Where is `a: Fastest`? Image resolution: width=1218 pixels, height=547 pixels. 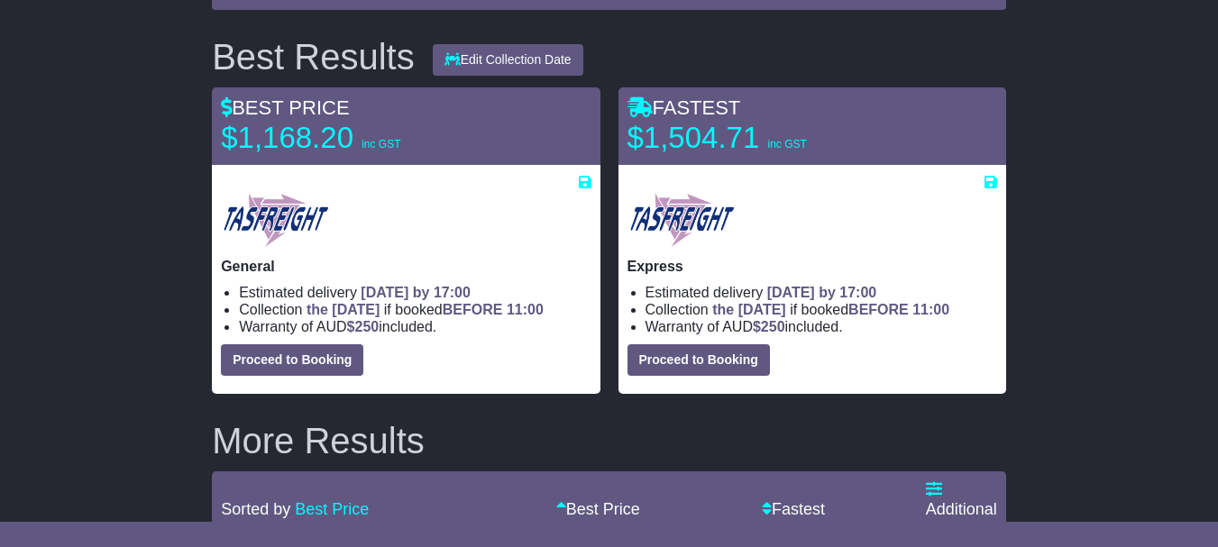 a: Fastest is located at coordinates (793, 509).